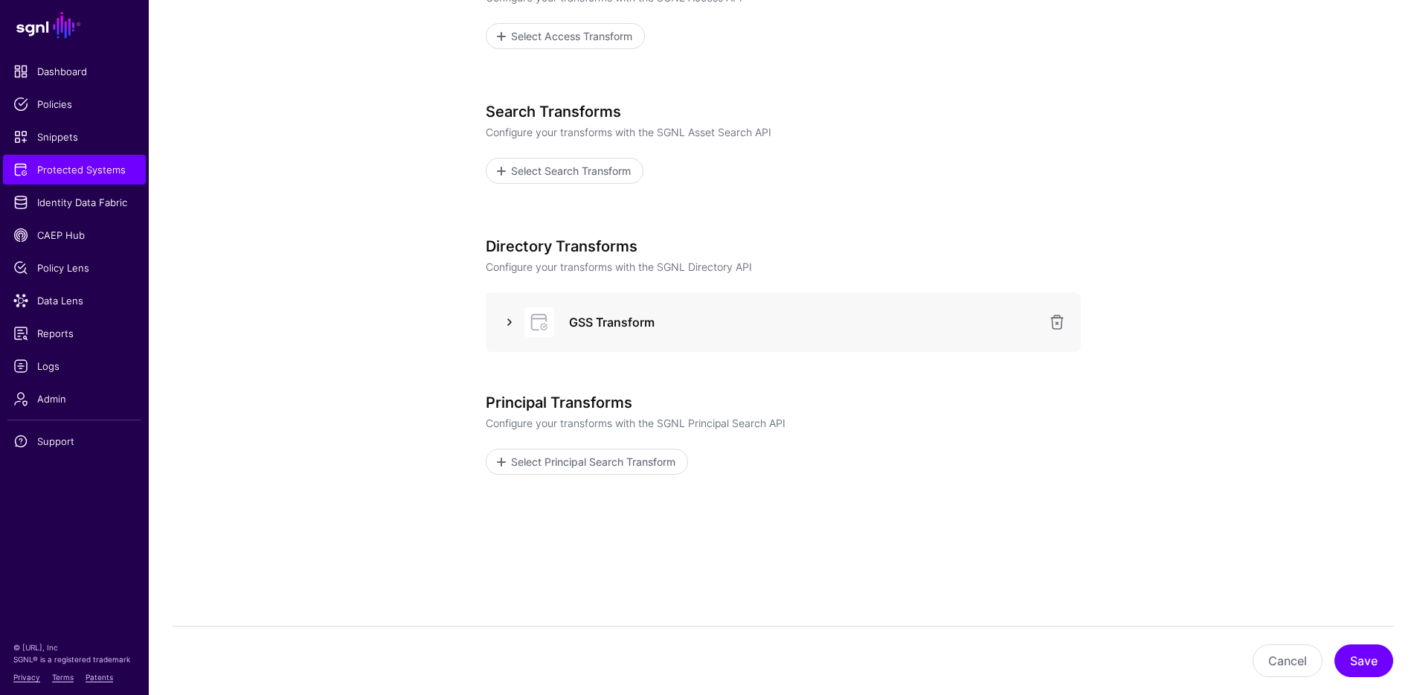 The height and width of the screenshot is (695, 1417). I want to click on a: Identity Data Fabric, so click(74, 202).